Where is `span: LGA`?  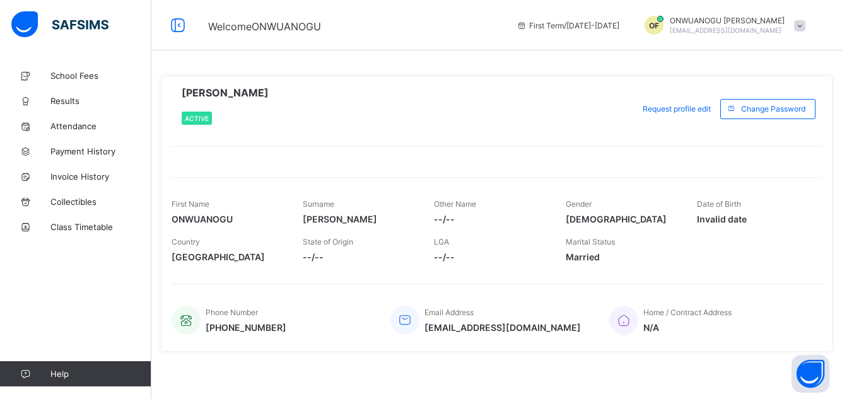
span: LGA is located at coordinates (441, 242).